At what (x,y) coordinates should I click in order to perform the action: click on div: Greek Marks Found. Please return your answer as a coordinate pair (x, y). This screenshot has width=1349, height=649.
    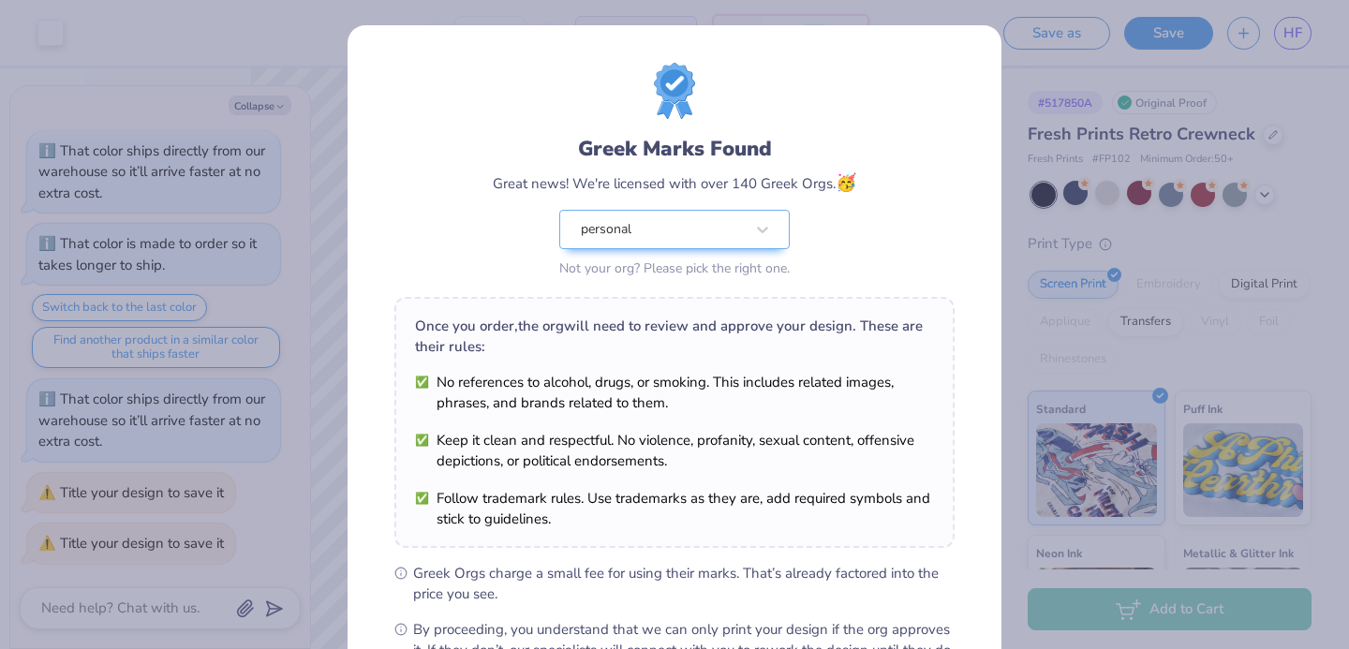
    Looking at the image, I should click on (675, 149).